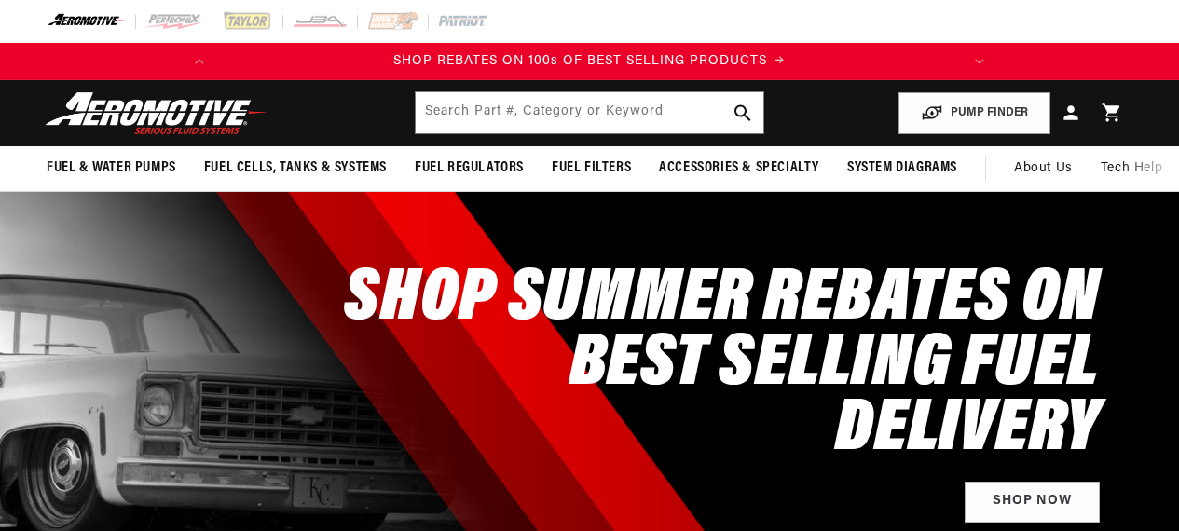  What do you see at coordinates (469, 168) in the screenshot?
I see `span: Fuel Regulators` at bounding box center [469, 168].